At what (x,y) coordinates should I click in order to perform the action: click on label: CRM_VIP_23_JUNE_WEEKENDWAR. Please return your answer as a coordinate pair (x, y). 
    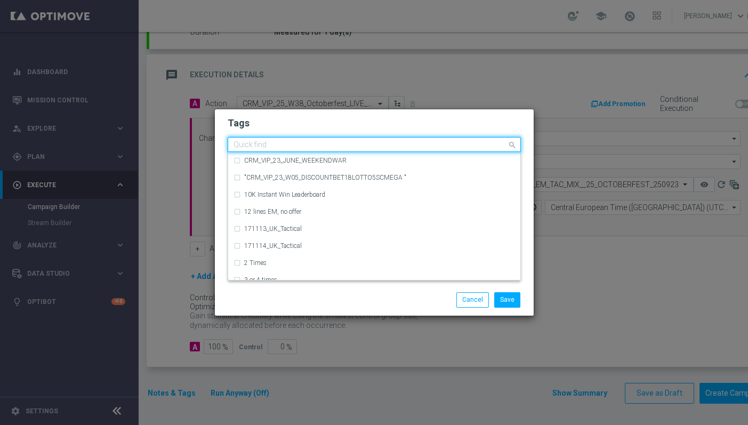
    Looking at the image, I should click on (295, 161).